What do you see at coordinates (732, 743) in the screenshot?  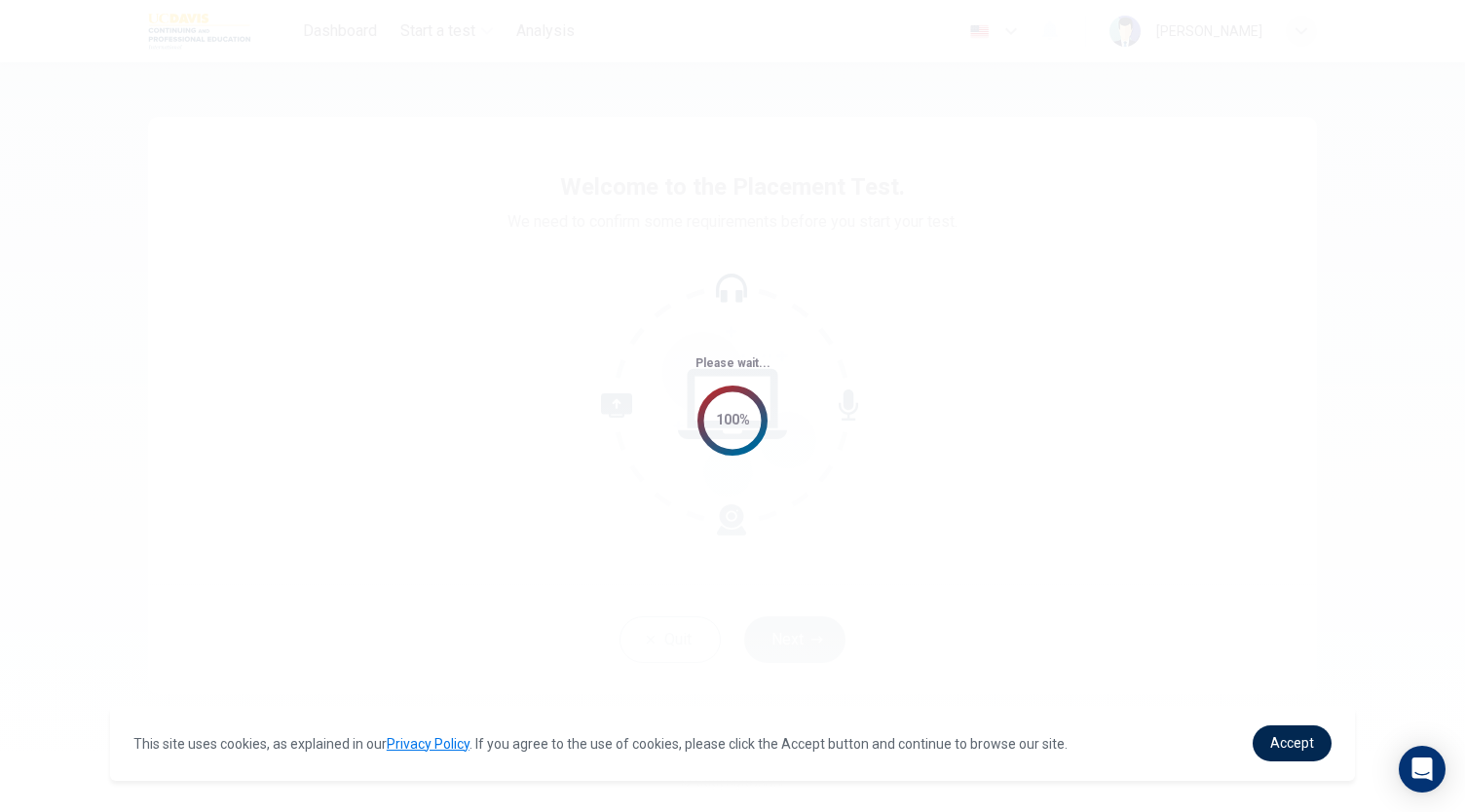 I see `div: cookieconsent` at bounding box center [732, 743].